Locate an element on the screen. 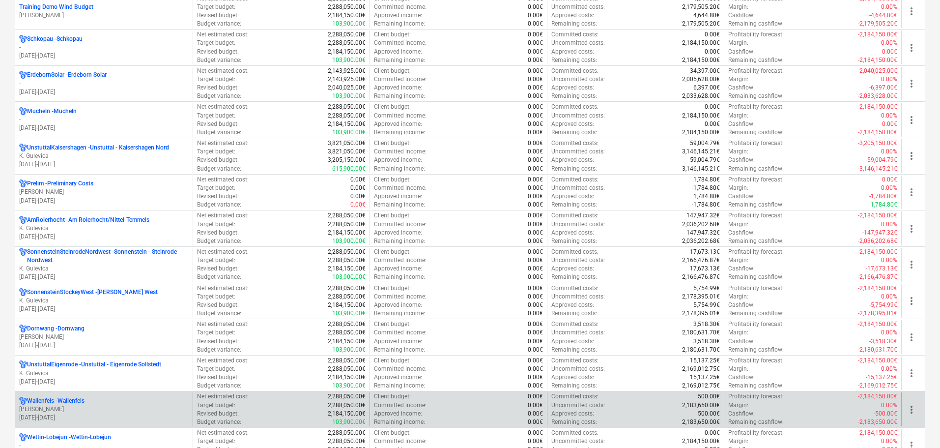 Image resolution: width=940 pixels, height=448 pixels. p: Approved costs : is located at coordinates (573, 87).